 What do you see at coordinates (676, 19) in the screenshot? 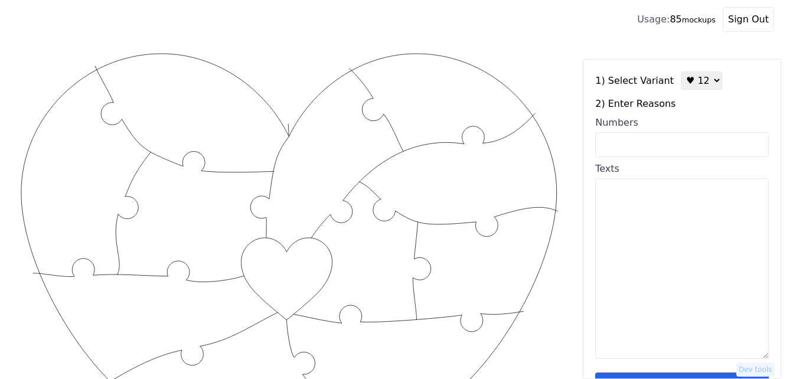
I see `div: 85` at bounding box center [676, 19].